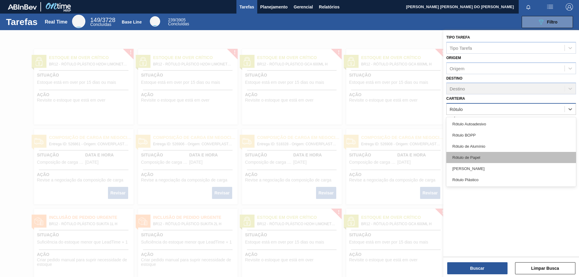 This screenshot has width=579, height=277. I want to click on span: Planejamento, so click(274, 7).